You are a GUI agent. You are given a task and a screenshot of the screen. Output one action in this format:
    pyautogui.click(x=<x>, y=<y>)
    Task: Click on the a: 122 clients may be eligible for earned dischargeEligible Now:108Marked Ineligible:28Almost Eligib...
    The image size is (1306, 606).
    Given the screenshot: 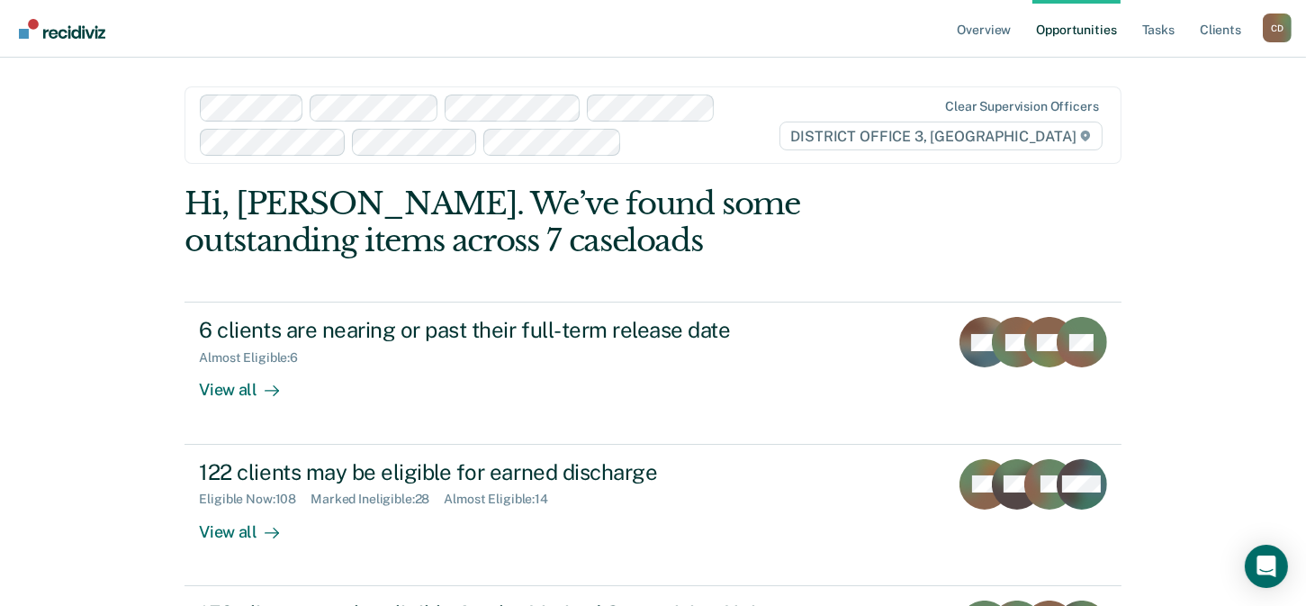 What is the action you would take?
    pyautogui.click(x=653, y=515)
    